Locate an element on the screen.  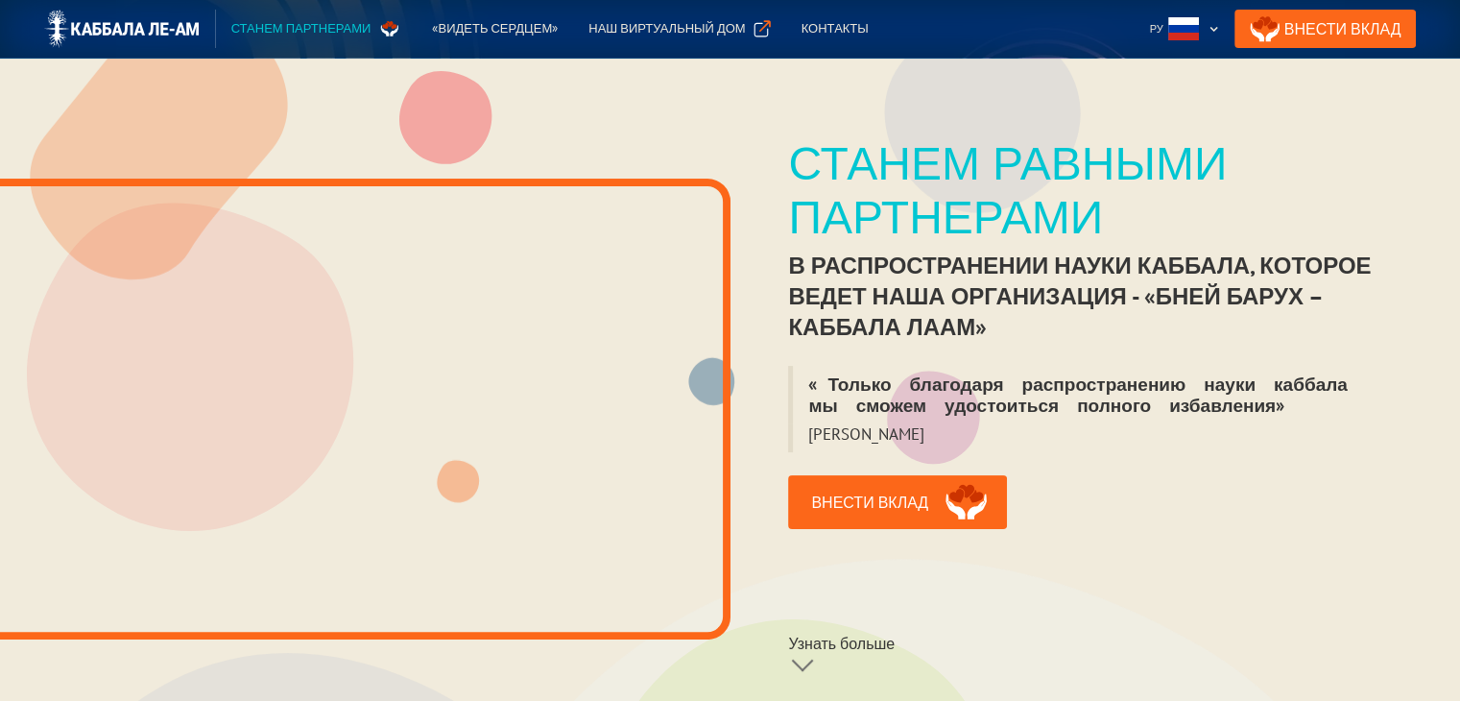
div: в распространении науки каббала, которое ведет наша организация - «Бней Барух – Каббала лаАм» is located at coordinates (1095, 297).